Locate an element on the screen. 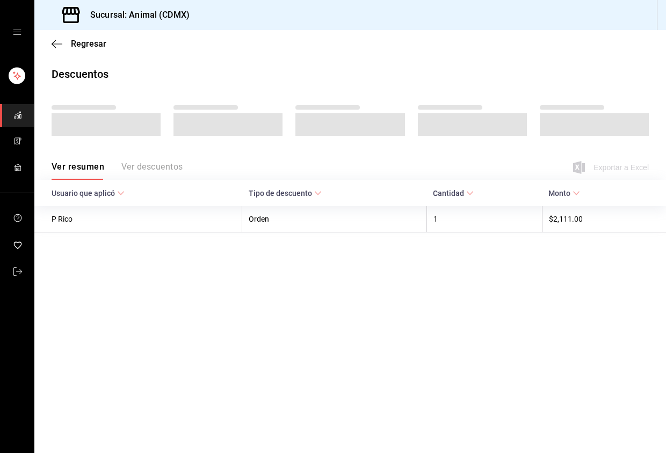 Image resolution: width=666 pixels, height=453 pixels. th: Orden is located at coordinates (335, 219).